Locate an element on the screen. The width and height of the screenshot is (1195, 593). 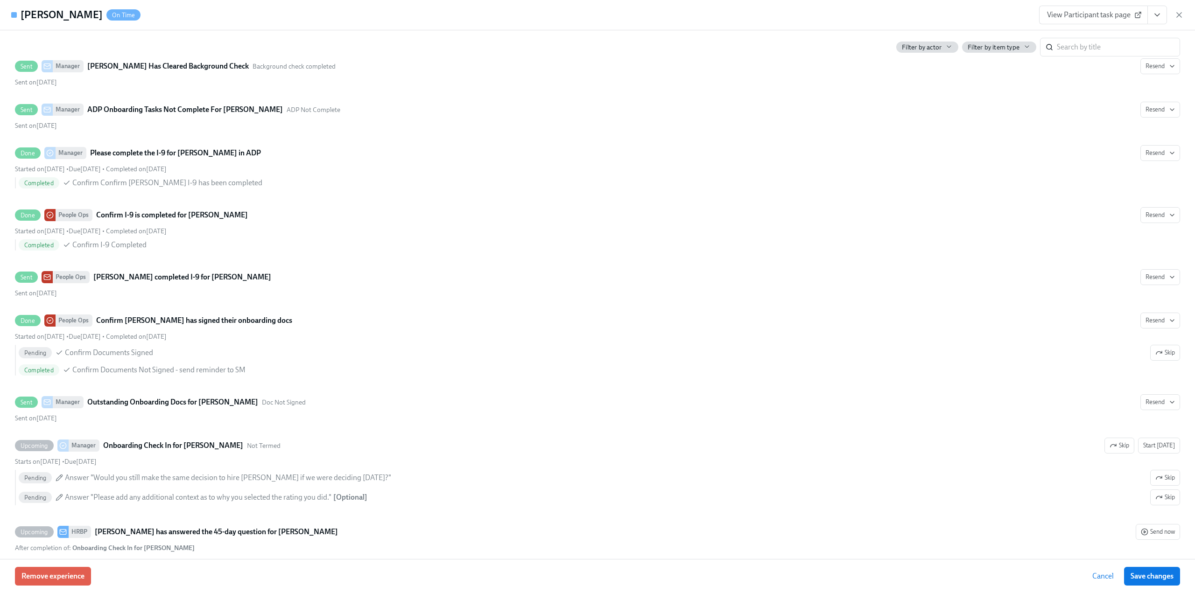
span: Friday, September 5th 2025, 11:51 am is located at coordinates (136, 231).